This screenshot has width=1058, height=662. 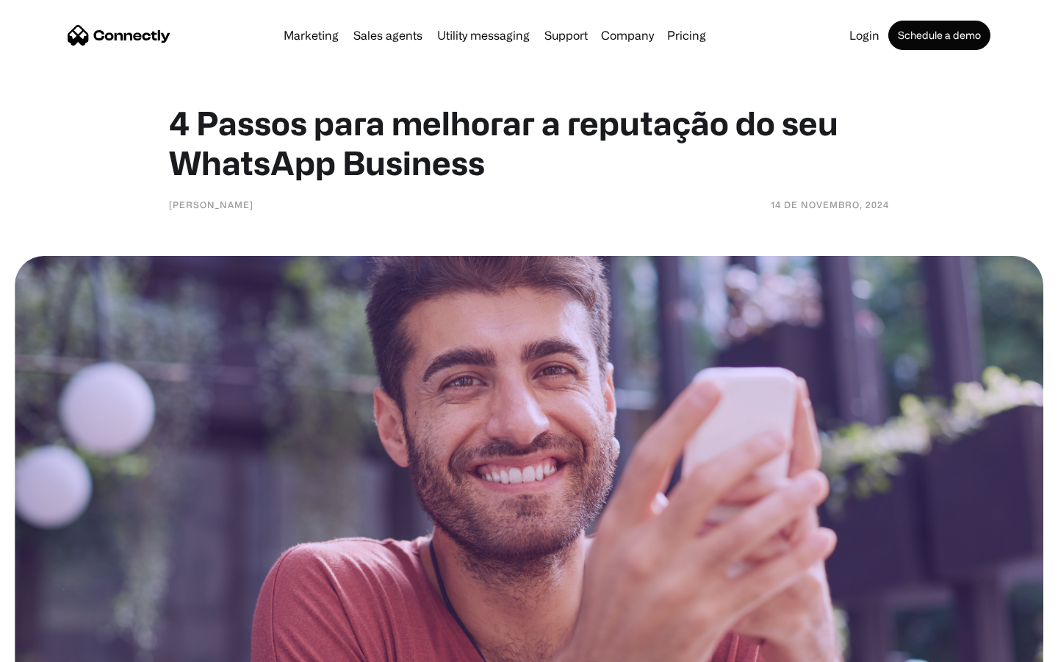 What do you see at coordinates (59, 646) in the screenshot?
I see `ul: Language list` at bounding box center [59, 646].